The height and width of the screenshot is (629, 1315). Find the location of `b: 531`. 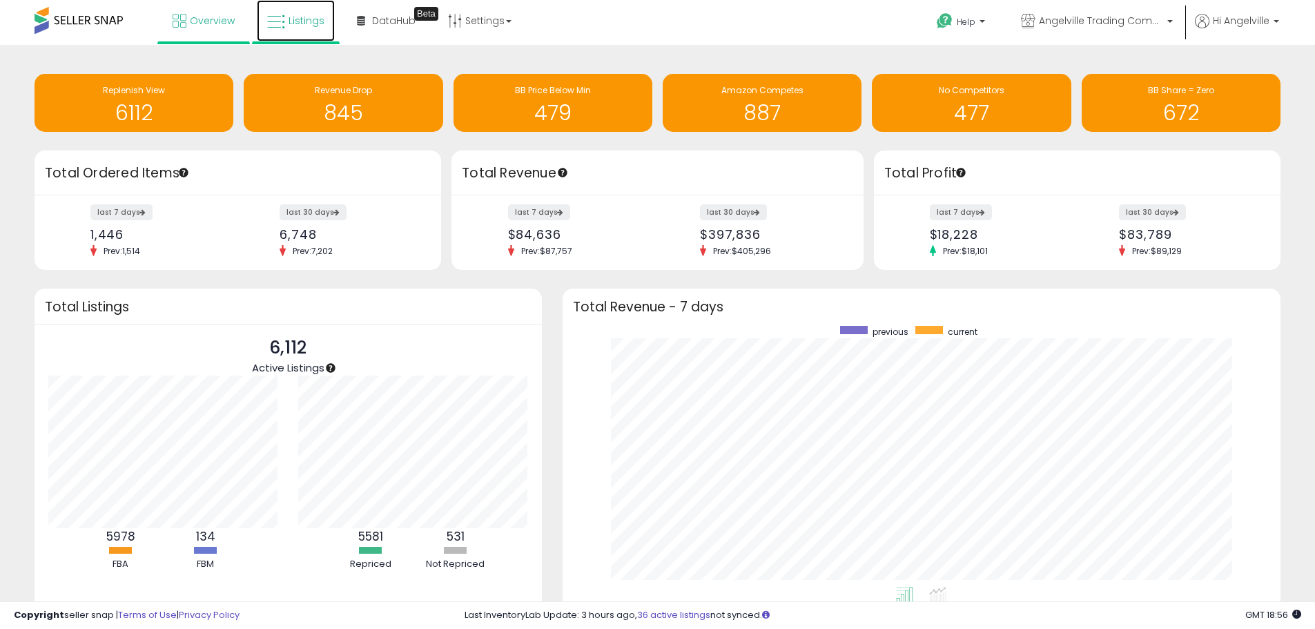

b: 531 is located at coordinates (456, 536).